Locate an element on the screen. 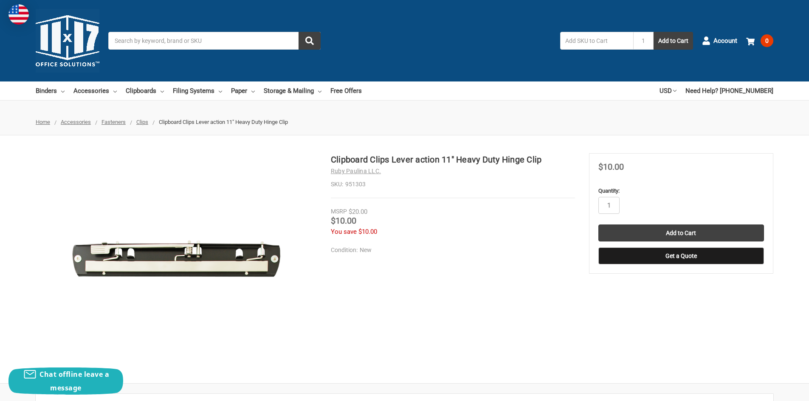 Image resolution: width=809 pixels, height=401 pixels. a: Clipboards is located at coordinates (145, 91).